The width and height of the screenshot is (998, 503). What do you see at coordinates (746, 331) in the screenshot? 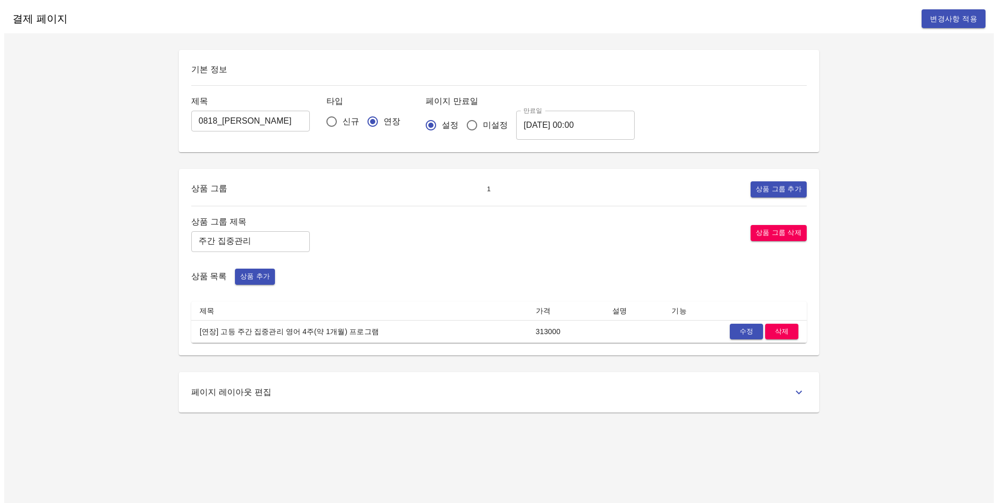
I see `span: 수정` at bounding box center [746, 331].